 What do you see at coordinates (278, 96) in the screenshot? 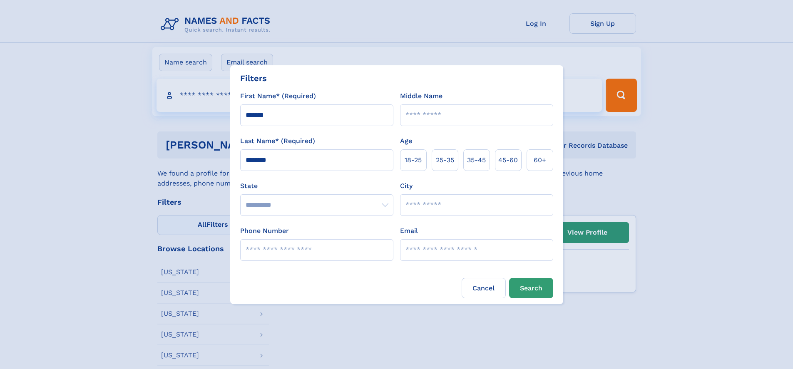
I see `label: First Name* (Required)` at bounding box center [278, 96].